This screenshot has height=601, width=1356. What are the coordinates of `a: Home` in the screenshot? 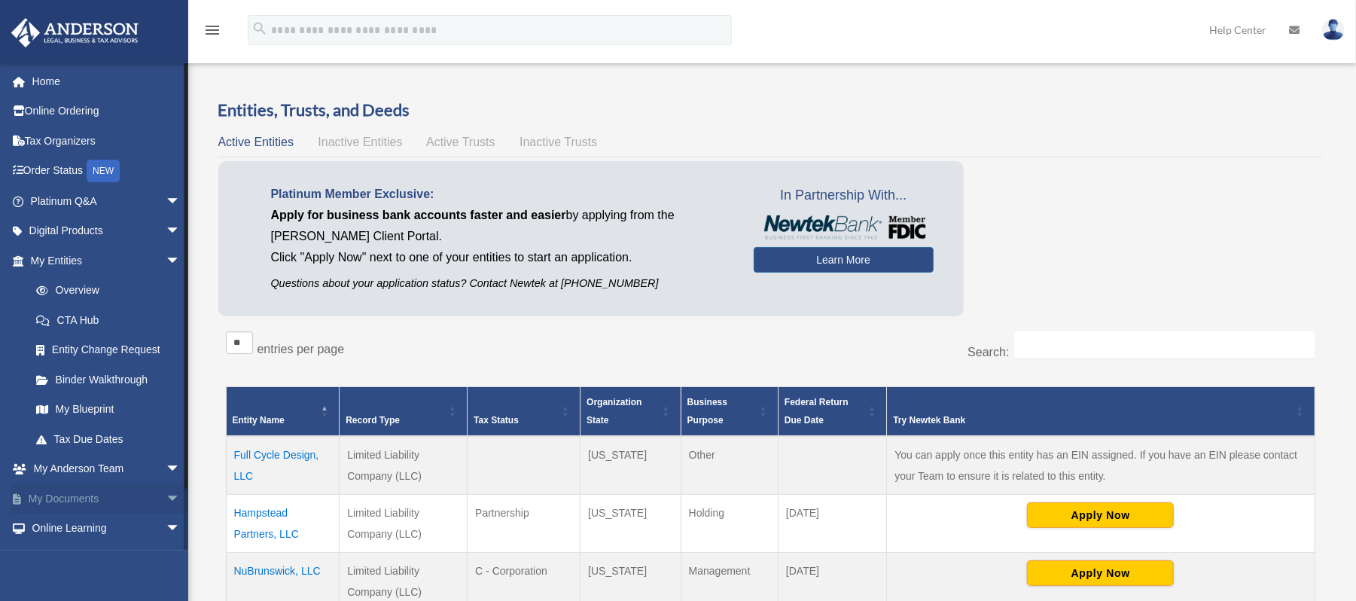 It's located at (107, 81).